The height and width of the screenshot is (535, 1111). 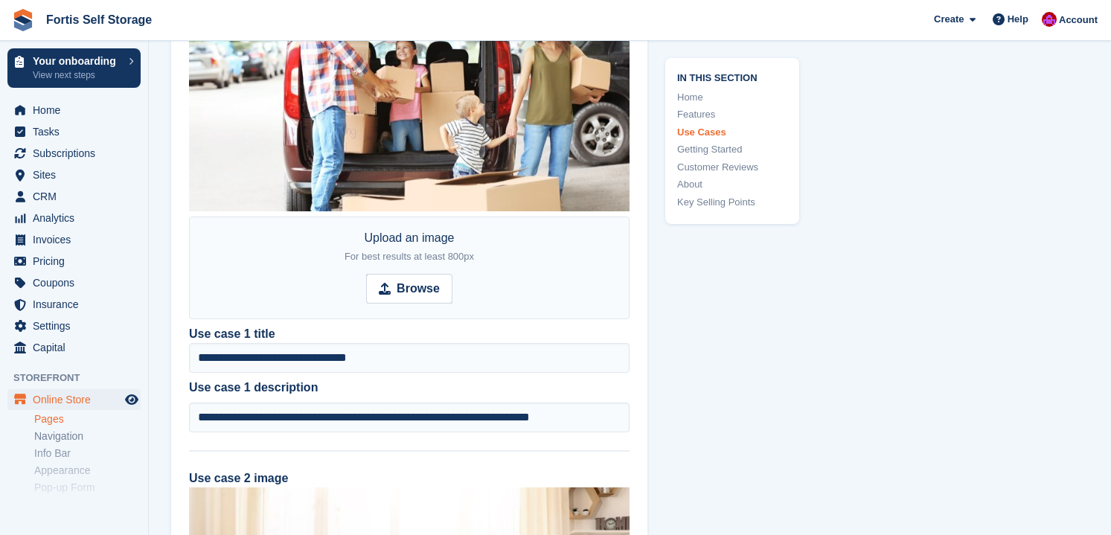 What do you see at coordinates (77, 240) in the screenshot?
I see `span: Invoices` at bounding box center [77, 240].